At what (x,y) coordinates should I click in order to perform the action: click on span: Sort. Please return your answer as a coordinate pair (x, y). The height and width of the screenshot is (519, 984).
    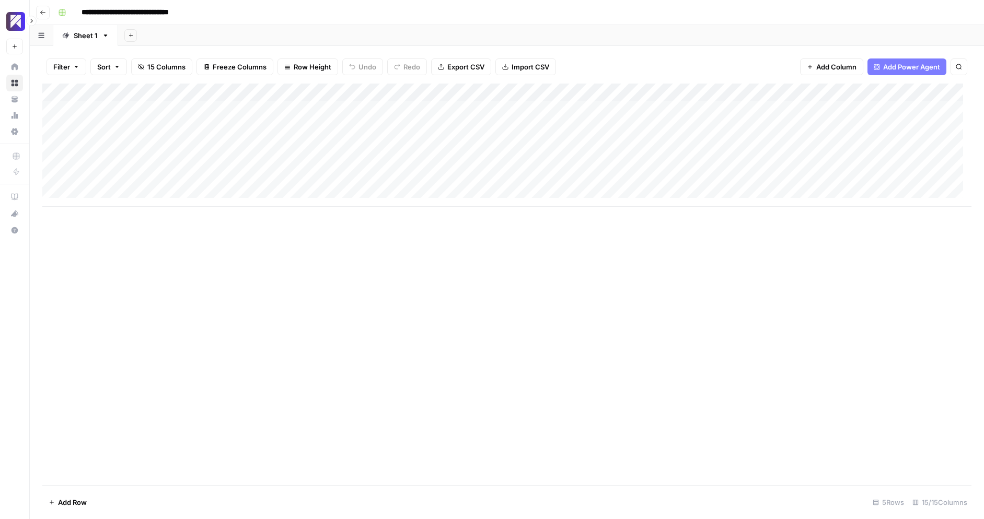
    Looking at the image, I should click on (104, 67).